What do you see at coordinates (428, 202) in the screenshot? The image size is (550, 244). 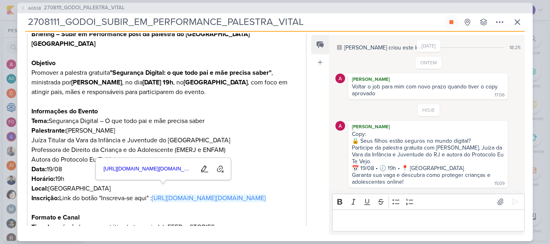 I see `div: Editor toolbar` at bounding box center [428, 202].